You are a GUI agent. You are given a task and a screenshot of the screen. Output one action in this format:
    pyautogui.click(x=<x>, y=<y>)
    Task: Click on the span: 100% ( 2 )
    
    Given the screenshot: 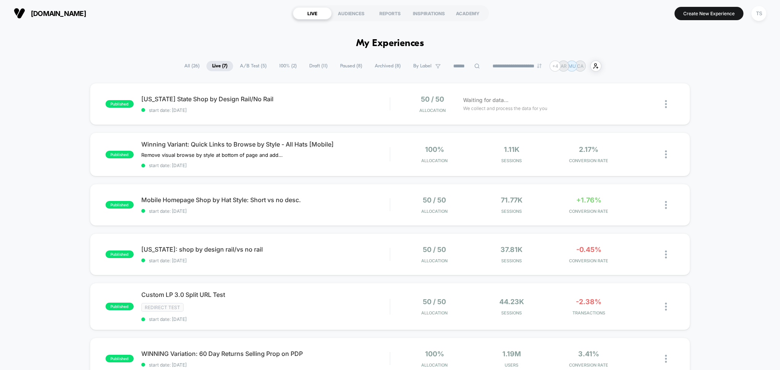 What is the action you would take?
    pyautogui.click(x=288, y=66)
    